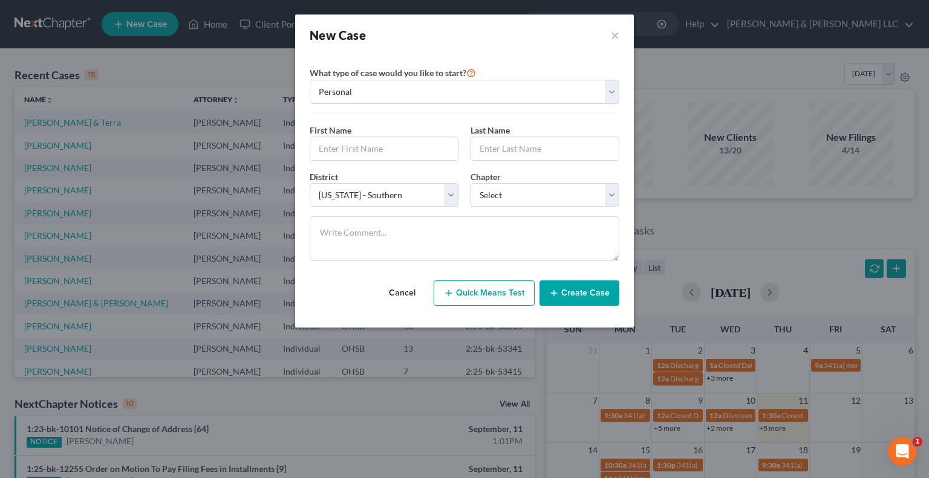 This screenshot has width=929, height=478. I want to click on button: Create Case, so click(579, 293).